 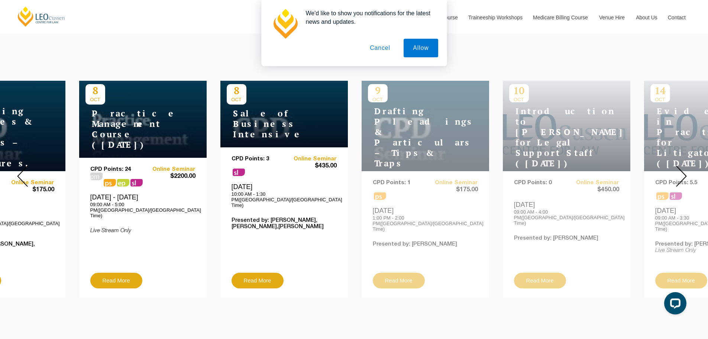 What do you see at coordinates (96, 176) in the screenshot?
I see `span: pm` at bounding box center [96, 176].